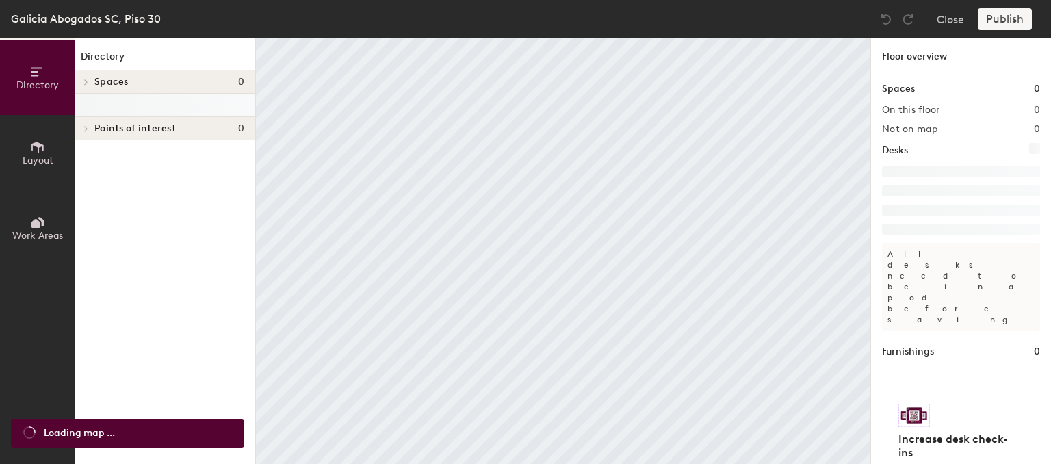 The width and height of the screenshot is (1051, 464). I want to click on img: Sticker logo, so click(914, 415).